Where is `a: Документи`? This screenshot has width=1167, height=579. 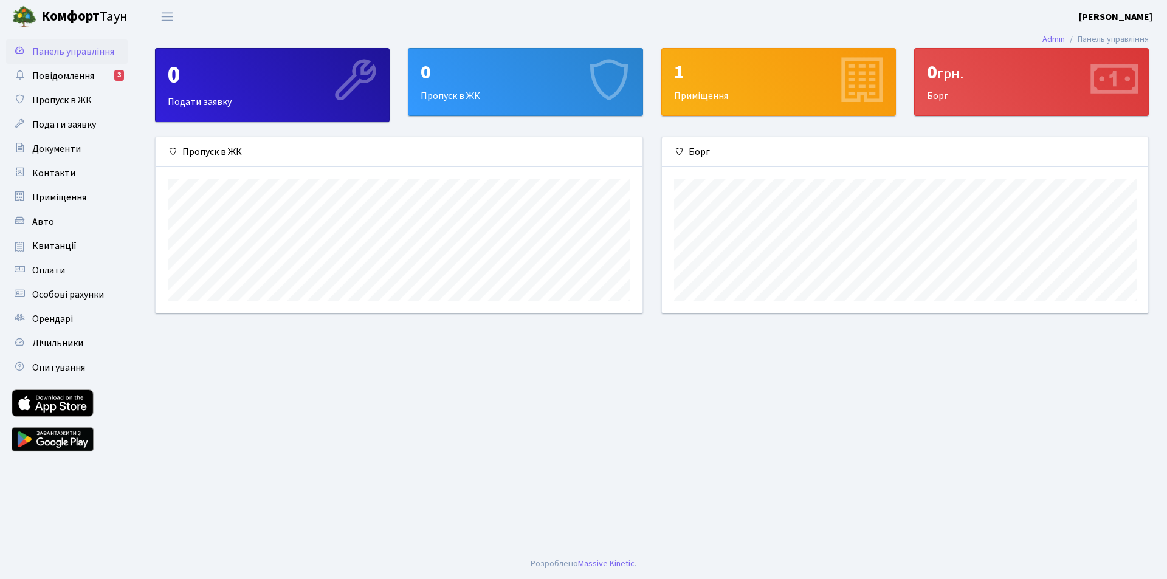 a: Документи is located at coordinates (67, 149).